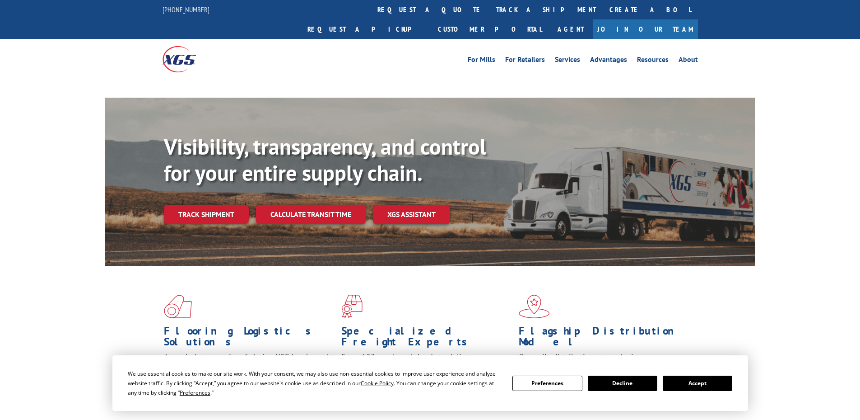  Describe the element at coordinates (568, 61) in the screenshot. I see `a: Services` at that location.